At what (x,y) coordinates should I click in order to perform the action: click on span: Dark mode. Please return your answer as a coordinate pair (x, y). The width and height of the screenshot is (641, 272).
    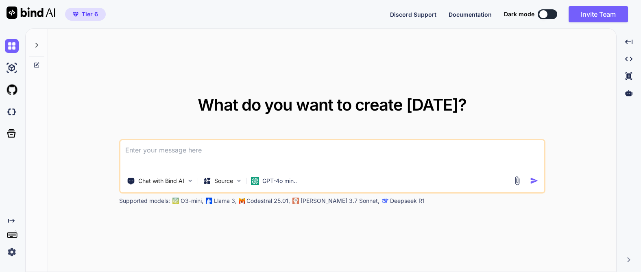
    Looking at the image, I should click on (519, 14).